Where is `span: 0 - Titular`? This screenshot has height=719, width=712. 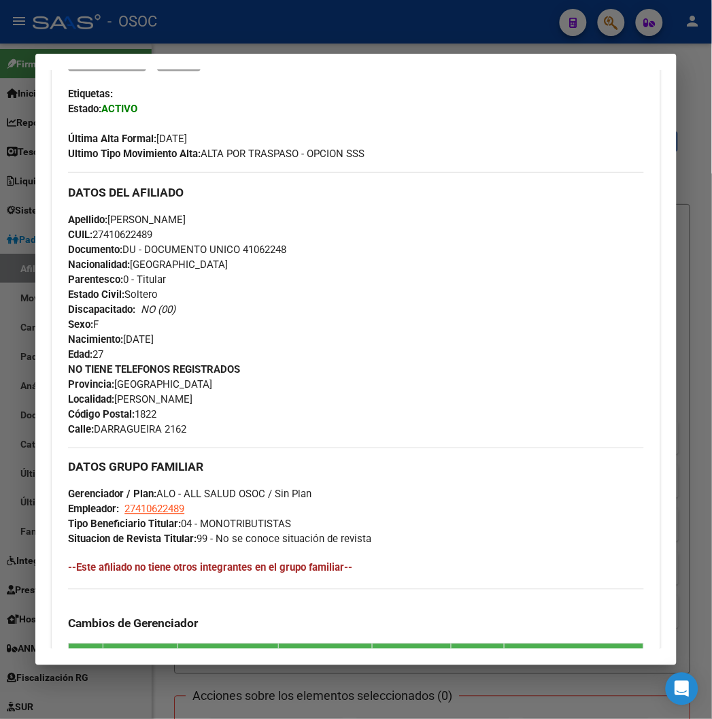 span: 0 - Titular is located at coordinates (117, 279).